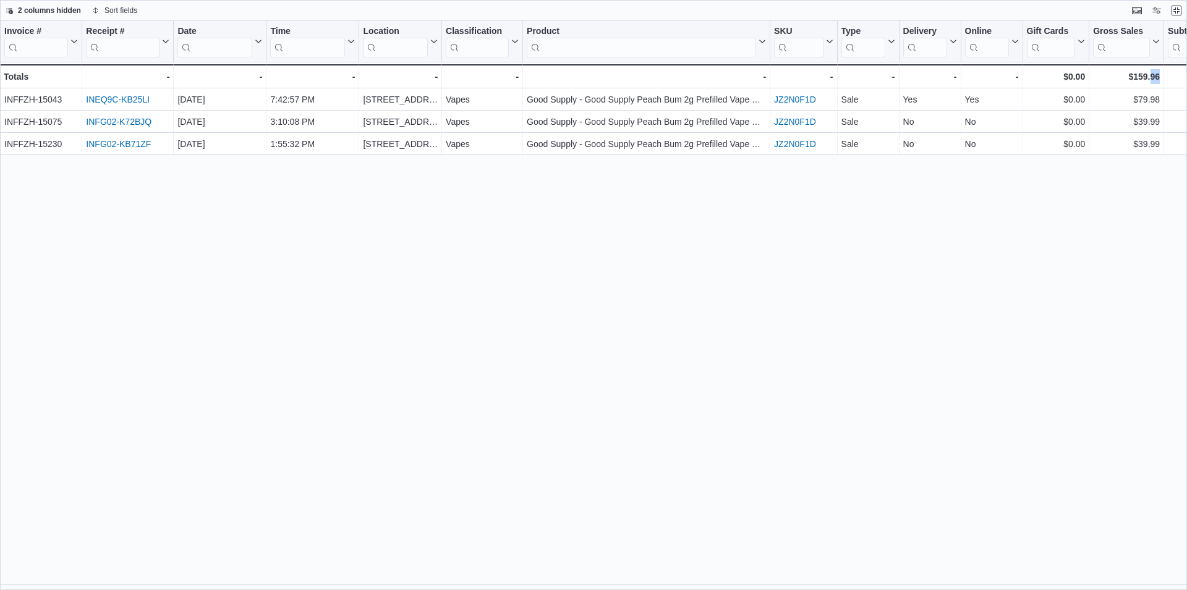 Image resolution: width=1187 pixels, height=590 pixels. What do you see at coordinates (400, 41) in the screenshot?
I see `button: Location` at bounding box center [400, 41].